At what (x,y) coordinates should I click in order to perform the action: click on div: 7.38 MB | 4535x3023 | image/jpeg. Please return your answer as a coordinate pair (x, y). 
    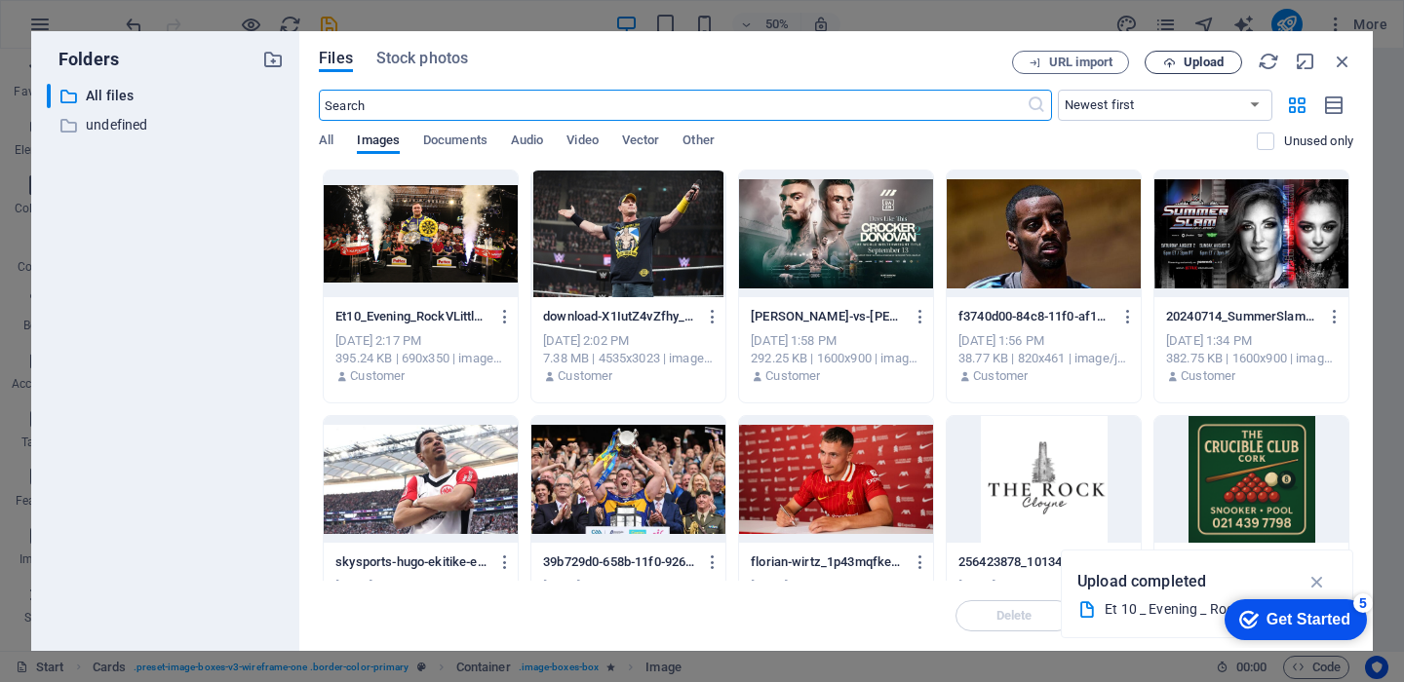
    Looking at the image, I should click on (628, 359).